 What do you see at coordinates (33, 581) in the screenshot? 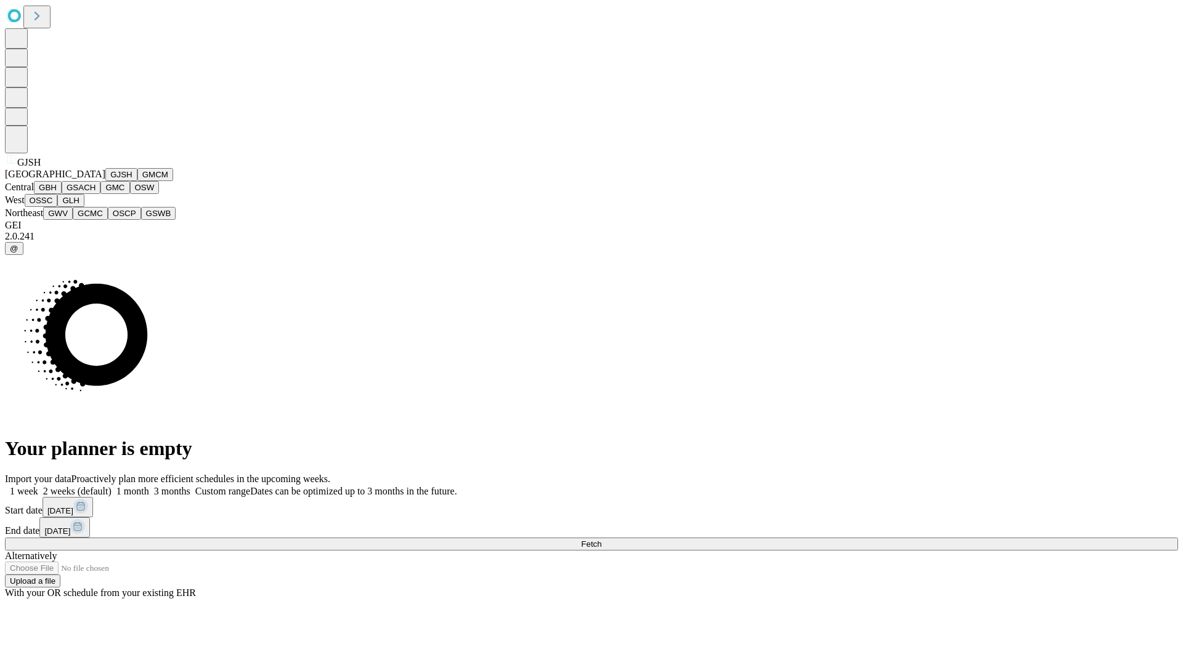
I see `button: Upload a file` at bounding box center [33, 581].